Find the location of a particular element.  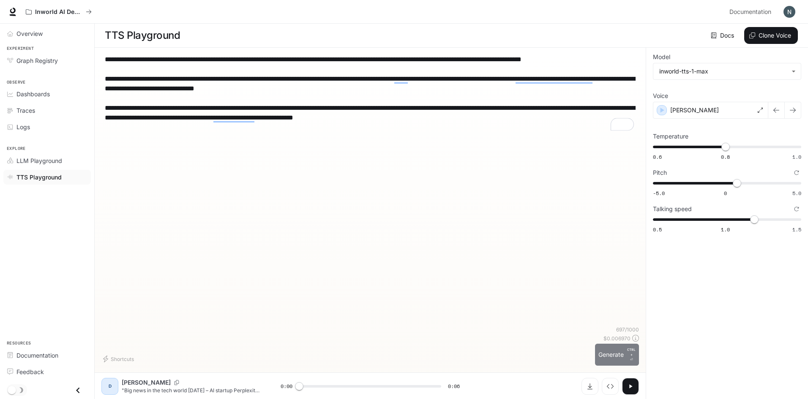

p: Pitch is located at coordinates (660, 173).